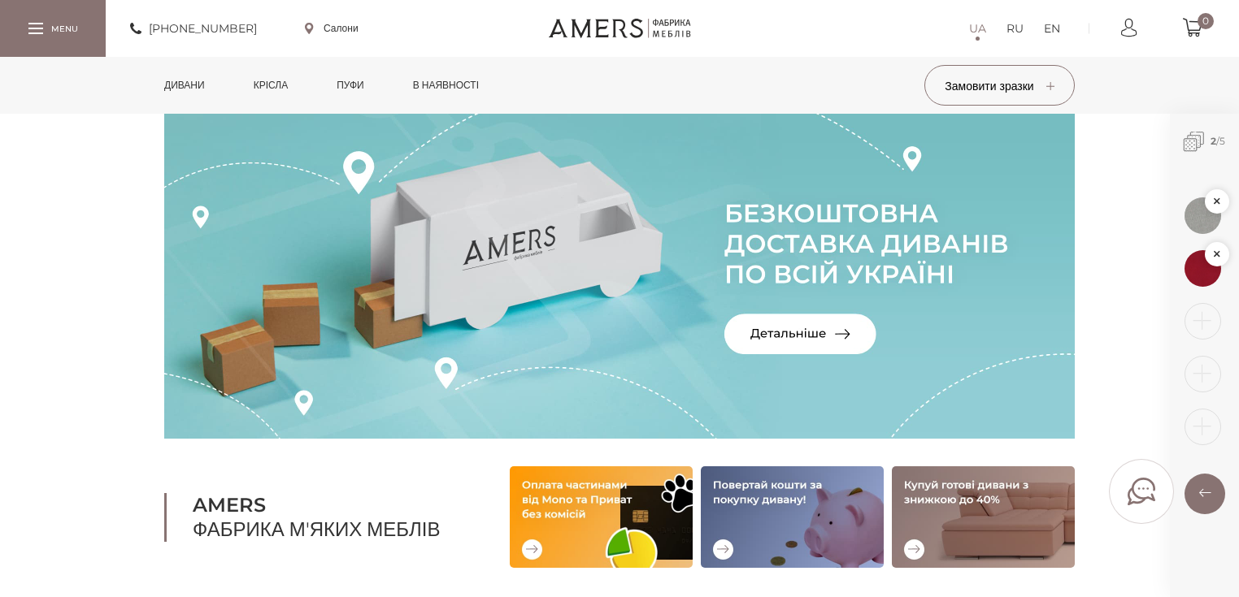 This screenshot has height=597, width=1239. Describe the element at coordinates (1202, 268) in the screenshot. I see `img: 1576662562.jpg` at that location.